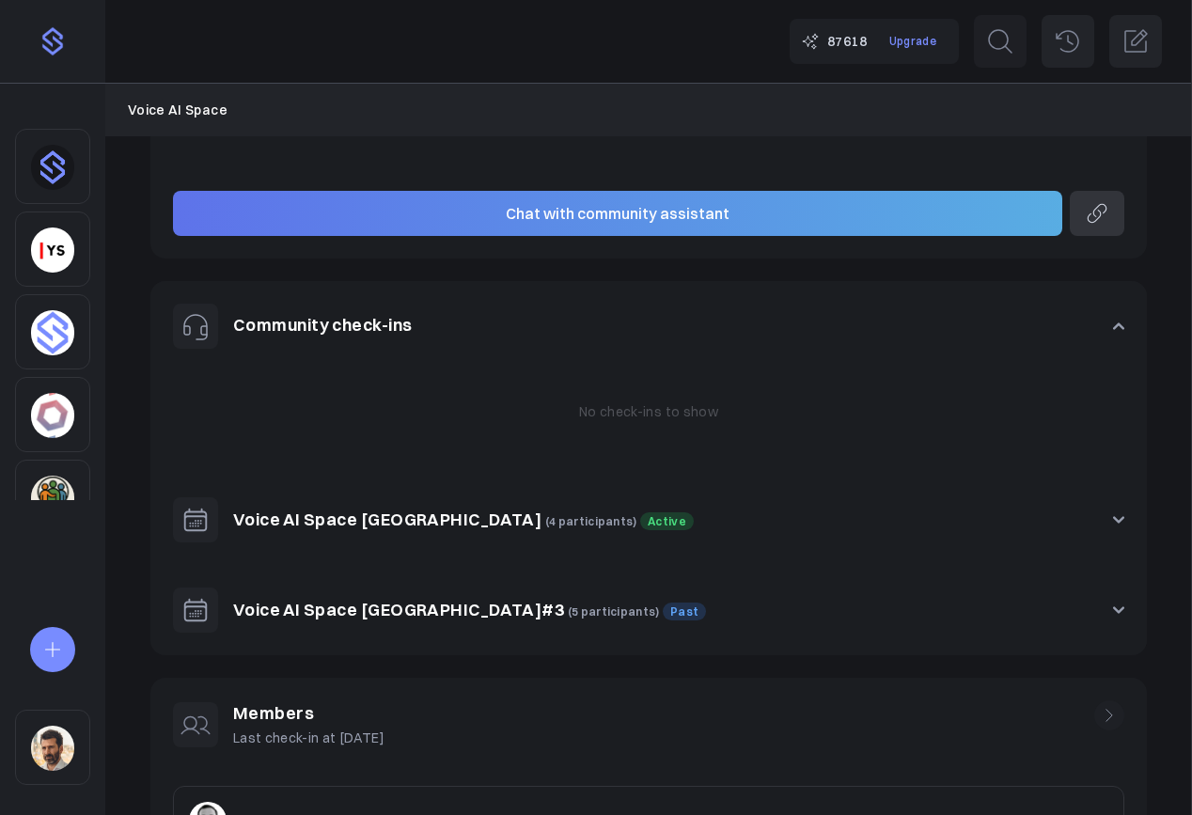  I want to click on span: (4 participants), so click(591, 521).